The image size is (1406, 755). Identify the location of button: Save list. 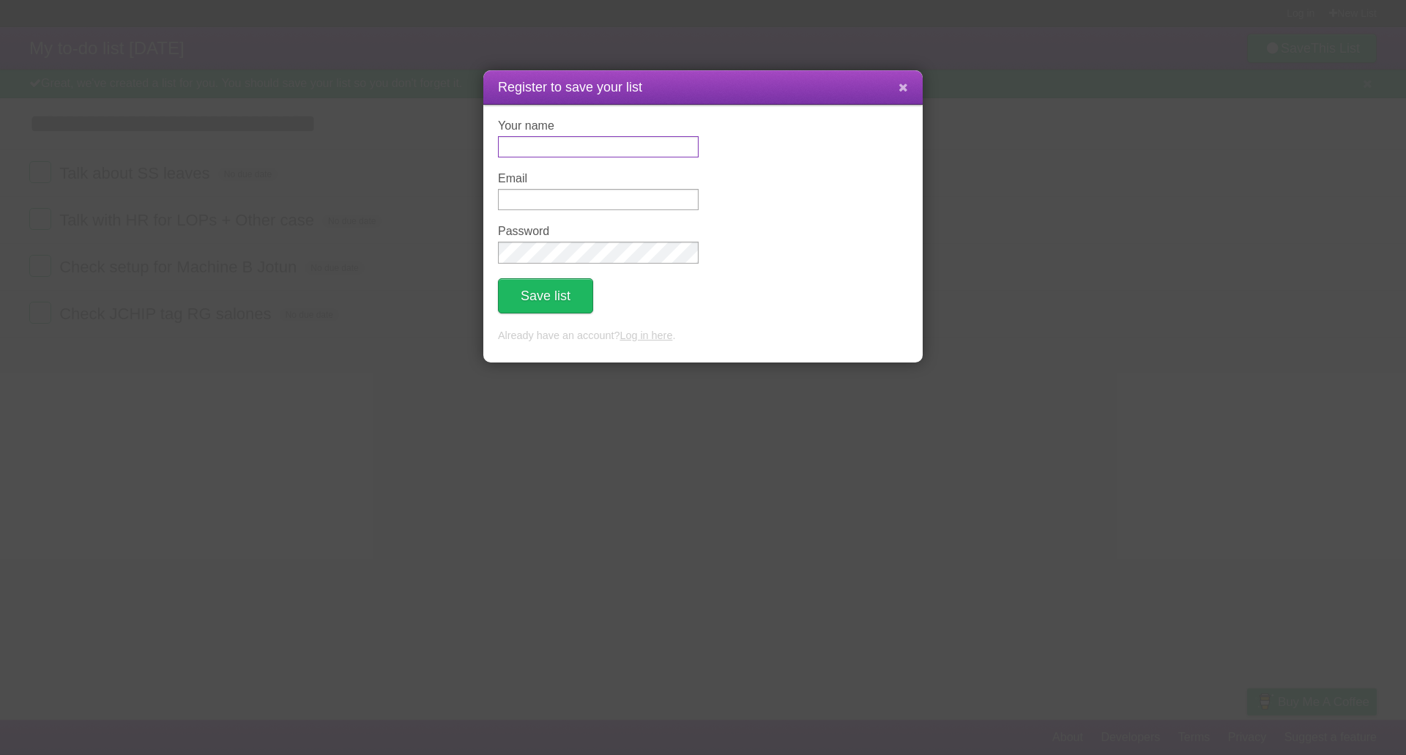
(545, 296).